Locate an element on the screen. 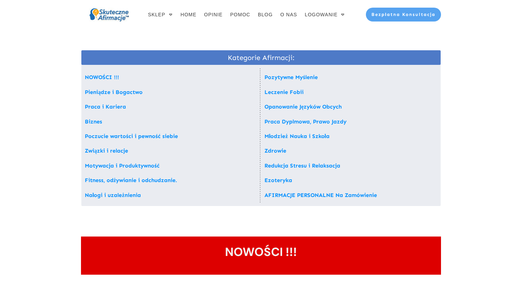  span: HOME is located at coordinates (189, 15).